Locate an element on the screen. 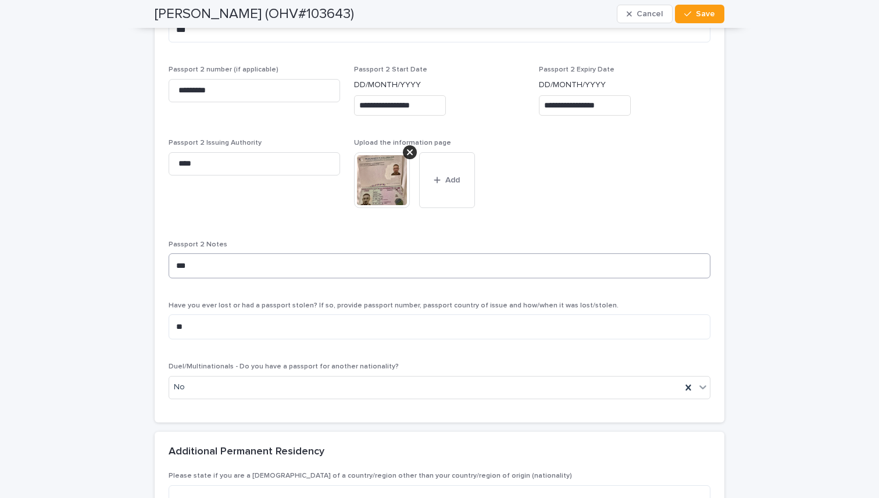 This screenshot has height=498, width=879. span: Passport 2 Notes is located at coordinates (198, 245).